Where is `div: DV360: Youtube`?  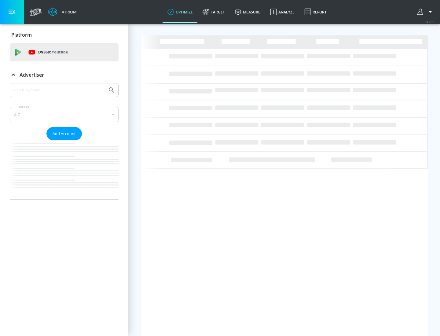 div: DV360: Youtube is located at coordinates (64, 52).